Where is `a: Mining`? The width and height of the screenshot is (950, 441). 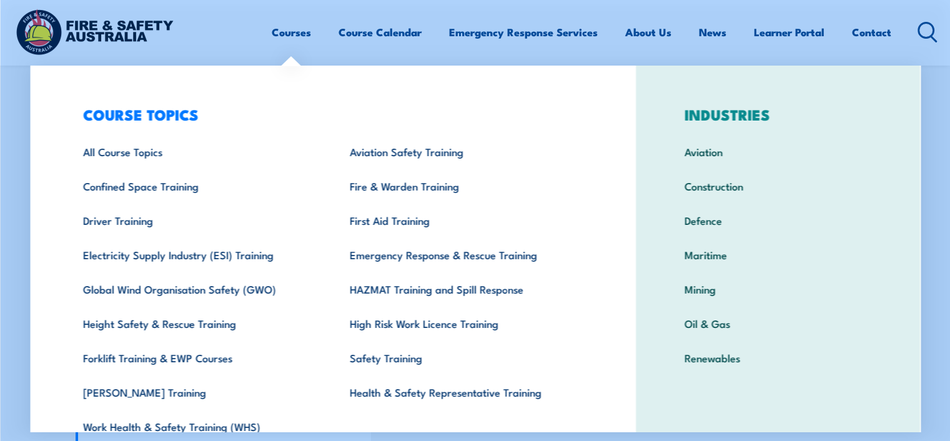
a: Mining is located at coordinates (777, 289).